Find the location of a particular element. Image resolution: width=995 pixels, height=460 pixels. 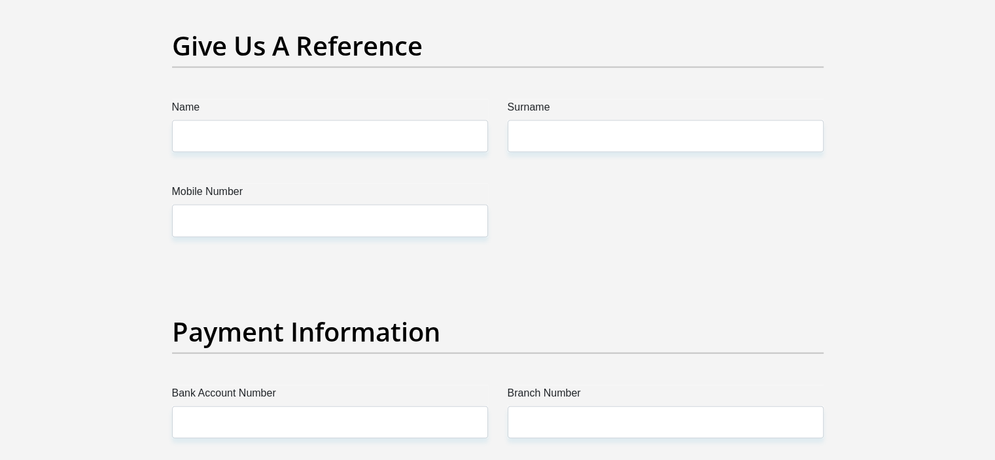

label: Mobile Number is located at coordinates (330, 194).